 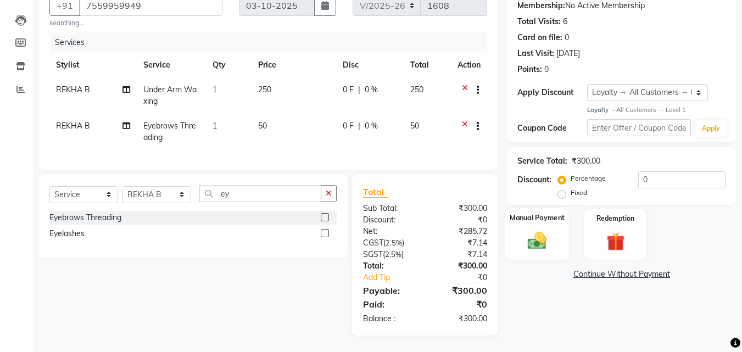 I want to click on small: searching..., so click(x=136, y=23).